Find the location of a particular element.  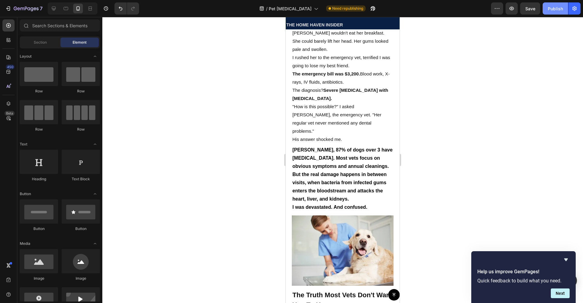

div: Publish is located at coordinates (555, 8).